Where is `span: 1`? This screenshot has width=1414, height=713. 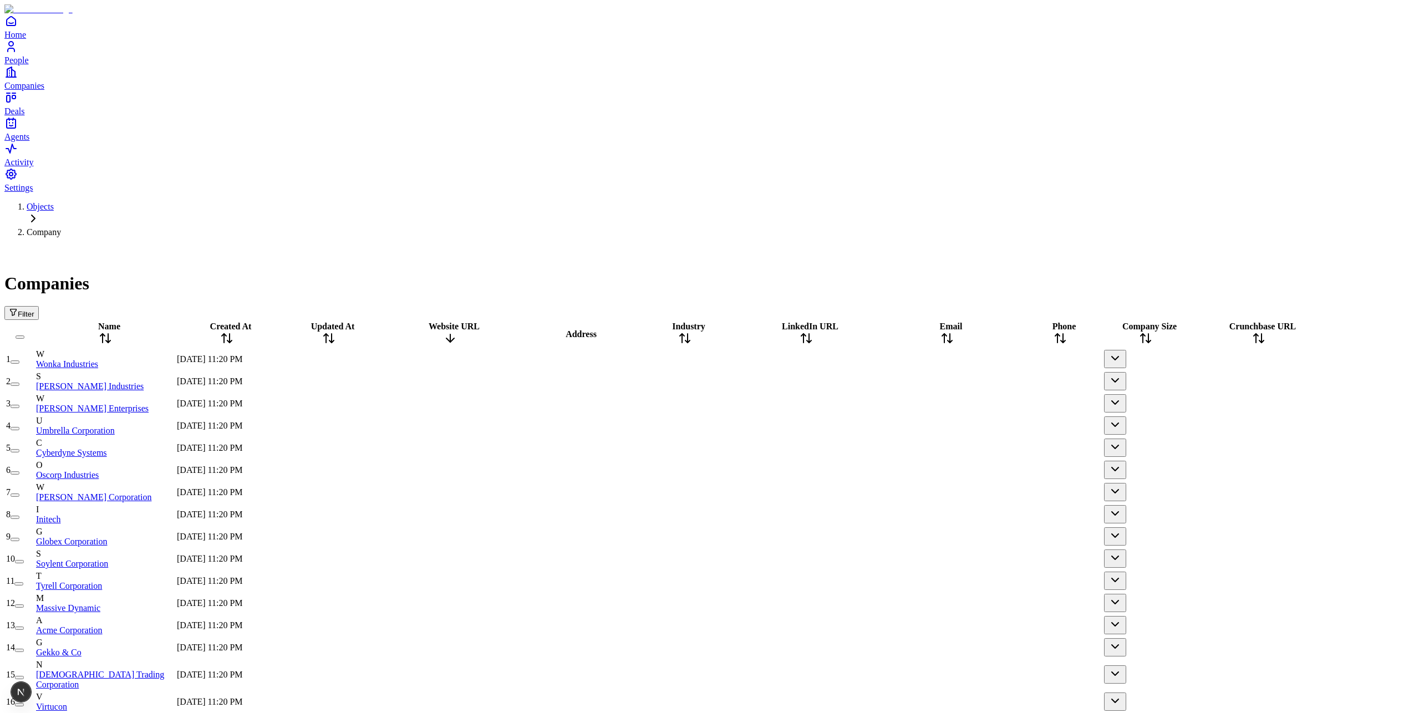 span: 1 is located at coordinates (8, 359).